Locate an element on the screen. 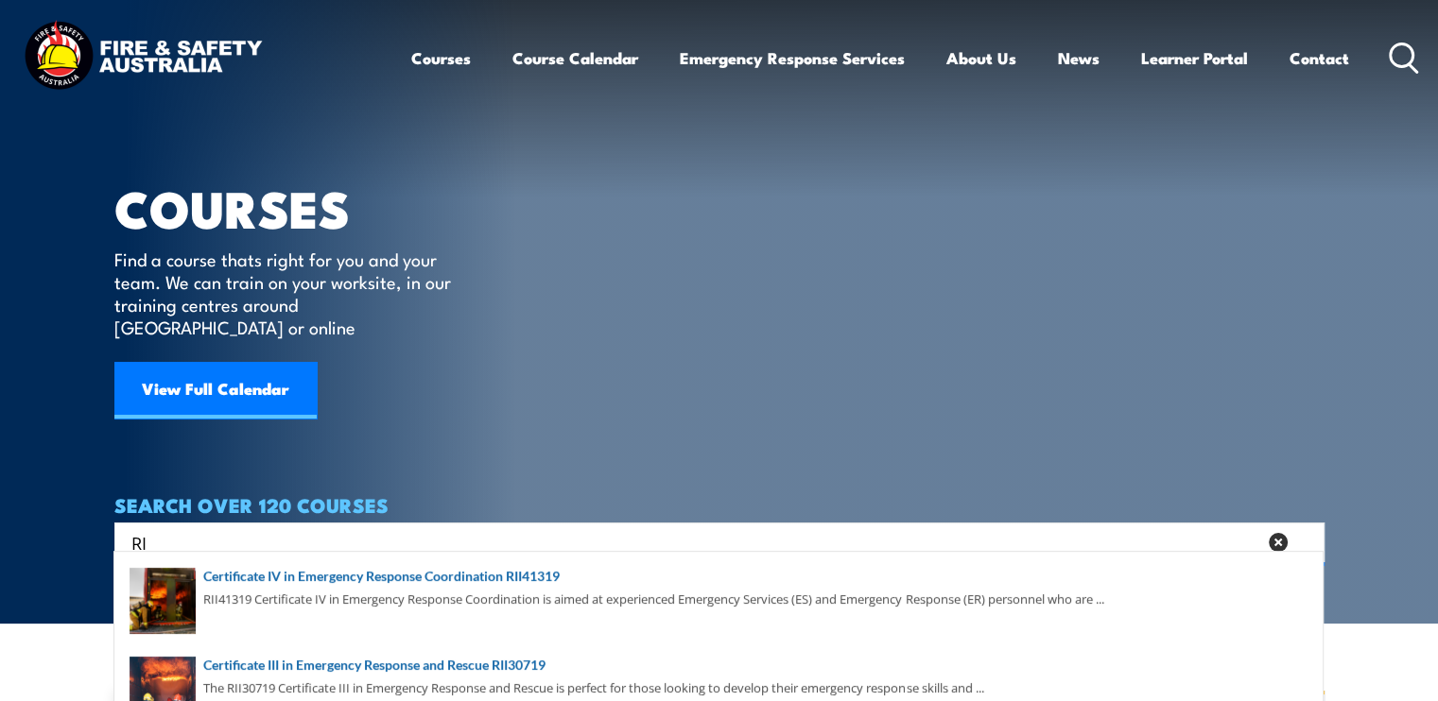  a: Certificate III in Emergency Response and Rescue RII30719 is located at coordinates (718, 665).